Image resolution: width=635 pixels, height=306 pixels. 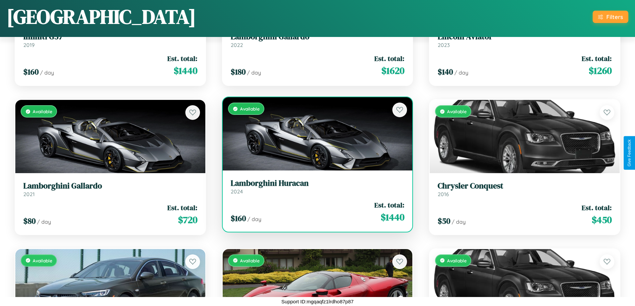 I want to click on span: $ 140, so click(x=445, y=72).